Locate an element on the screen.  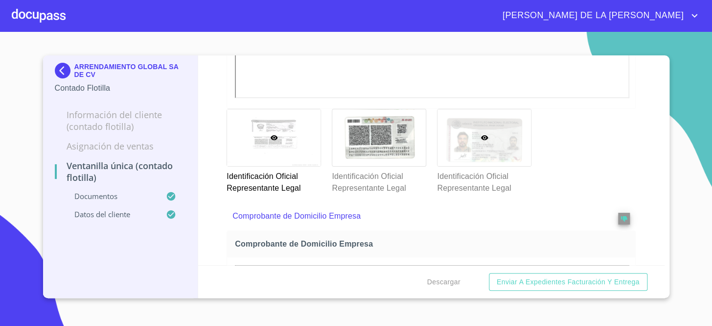
button: Enviar a Expedientes Facturación y Entrega is located at coordinates (568, 281).